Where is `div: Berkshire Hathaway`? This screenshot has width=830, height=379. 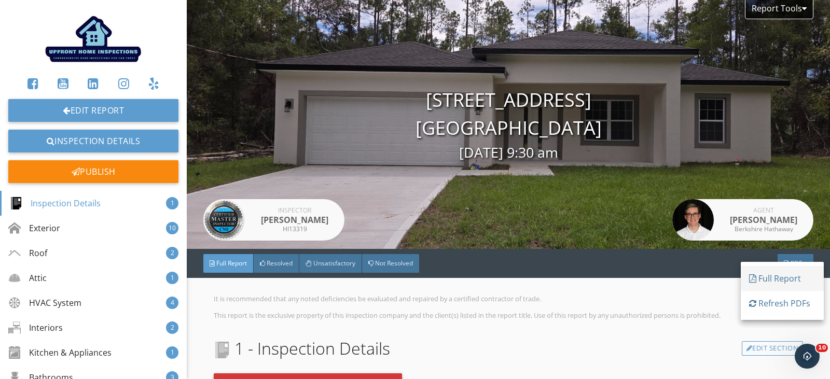 div: Berkshire Hathaway is located at coordinates (763, 229).